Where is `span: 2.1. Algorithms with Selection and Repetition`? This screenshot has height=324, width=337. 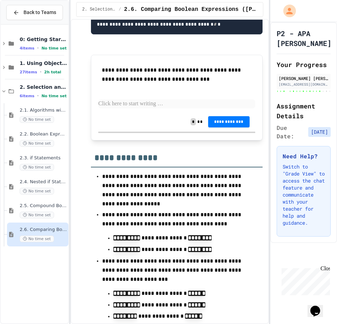 span: 2.1. Algorithms with Selection and Repetition is located at coordinates (43, 110).